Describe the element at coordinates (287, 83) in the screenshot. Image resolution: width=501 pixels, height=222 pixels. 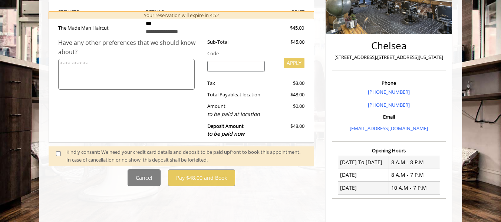
I see `div: $3.00` at that location.